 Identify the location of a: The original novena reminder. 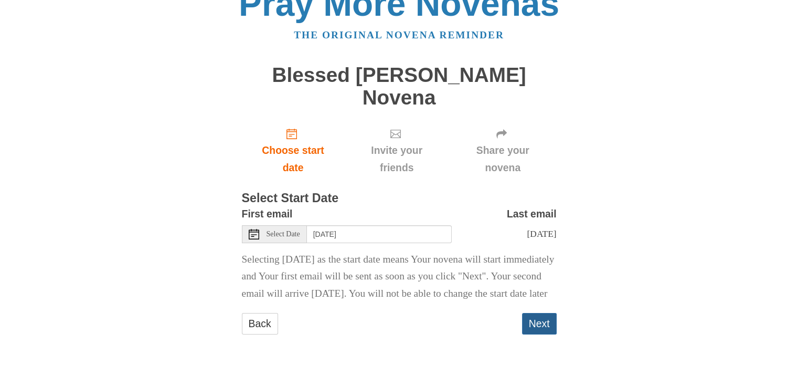
(399, 35).